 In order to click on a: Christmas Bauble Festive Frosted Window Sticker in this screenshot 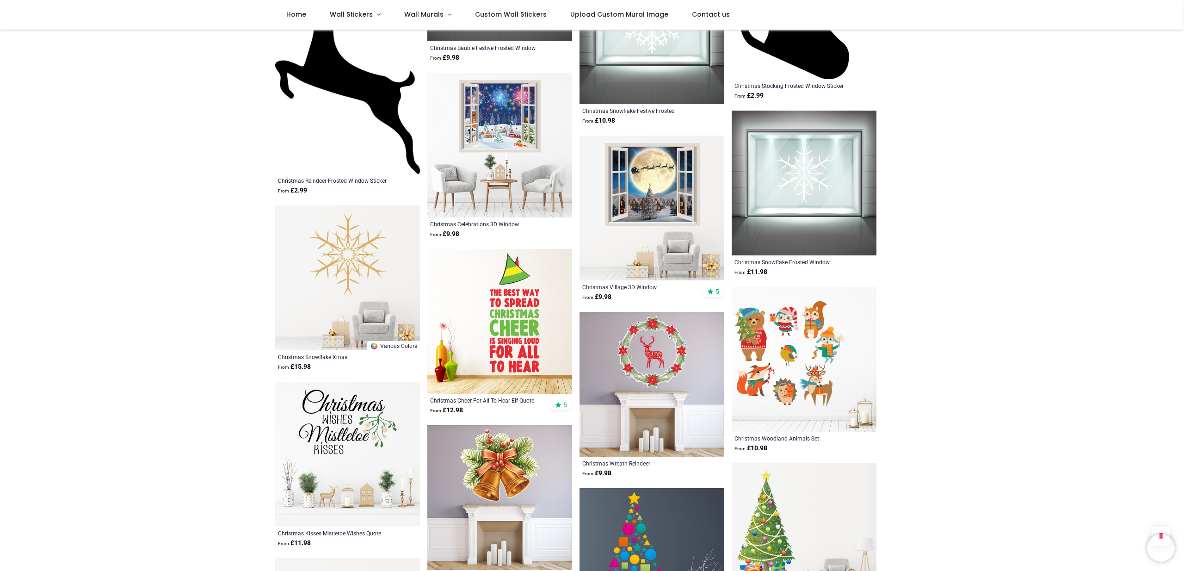, I will do `click(485, 48)`.